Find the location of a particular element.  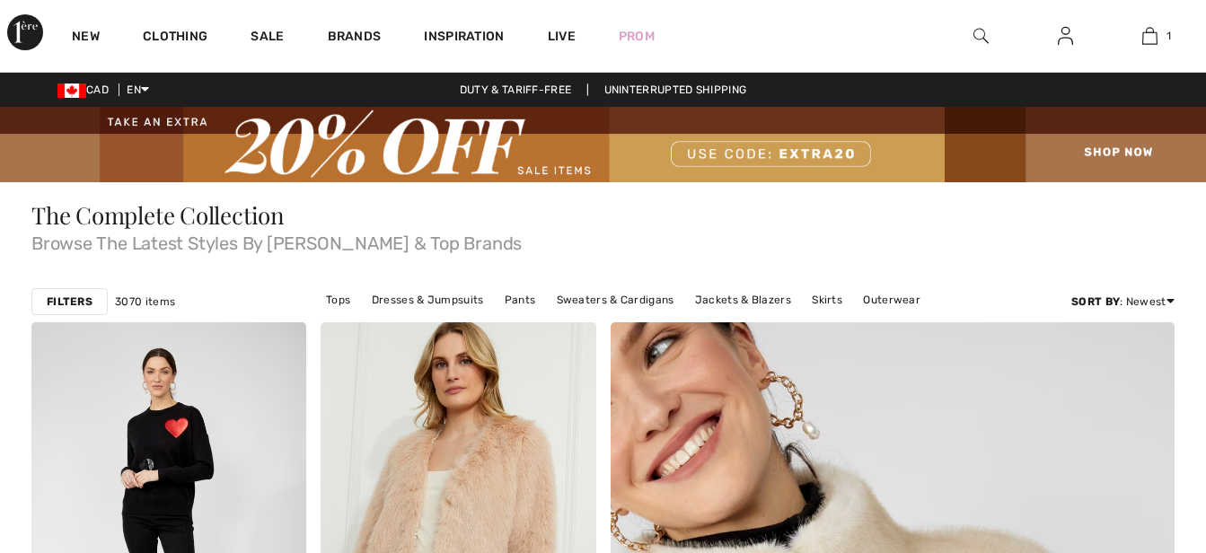

a: 1ère Avenue is located at coordinates (25, 32).